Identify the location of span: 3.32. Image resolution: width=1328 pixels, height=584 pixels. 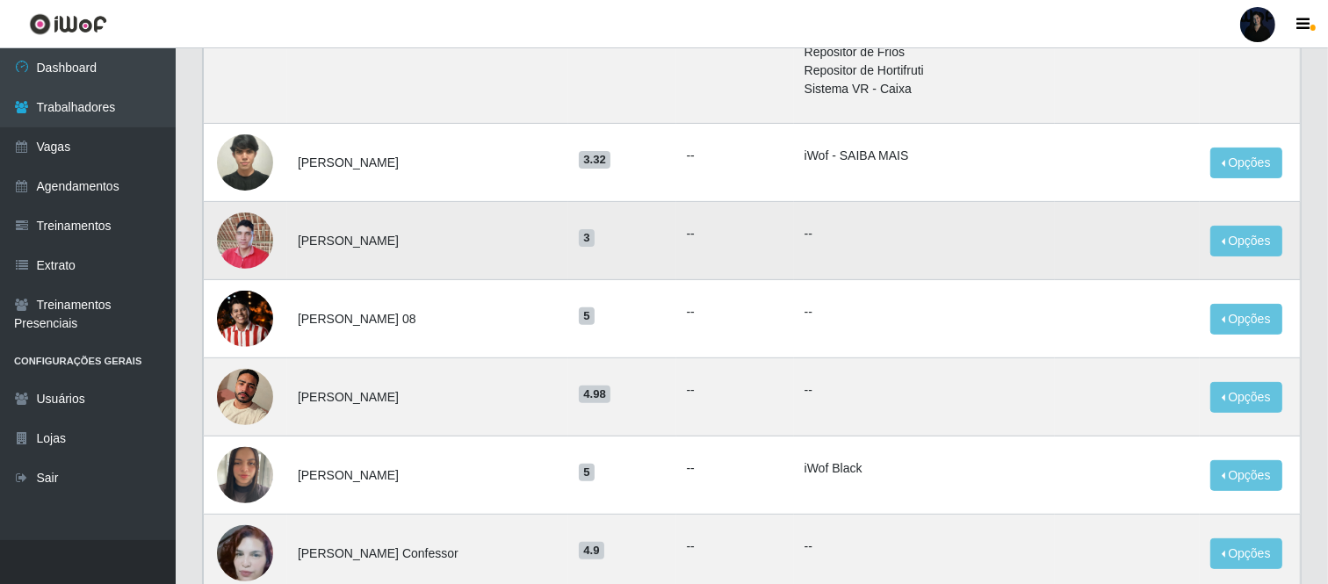
(595, 160).